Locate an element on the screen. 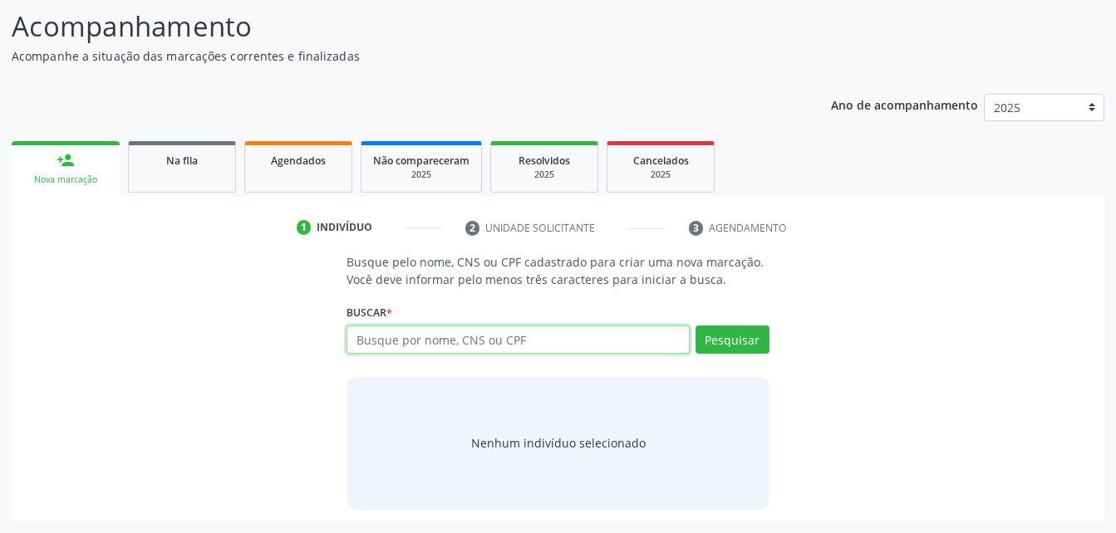  span: Não compareceram is located at coordinates (421, 160).